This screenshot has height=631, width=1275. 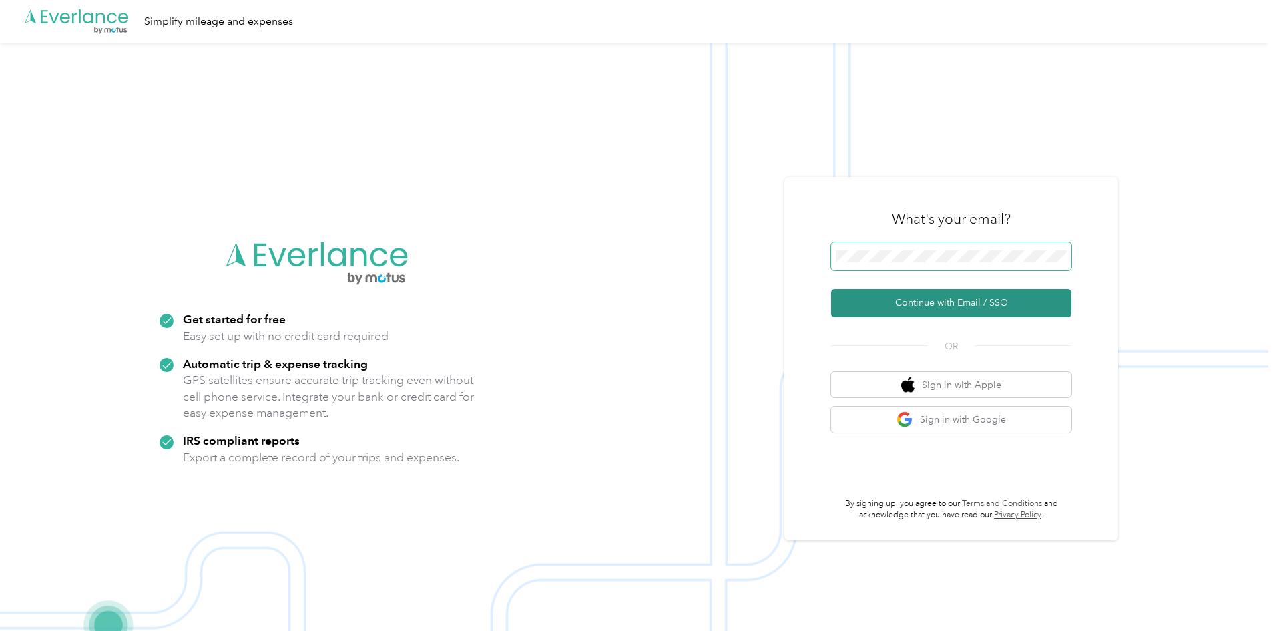 What do you see at coordinates (321, 457) in the screenshot?
I see `p: Export a complete record of your trips and expenses.` at bounding box center [321, 457].